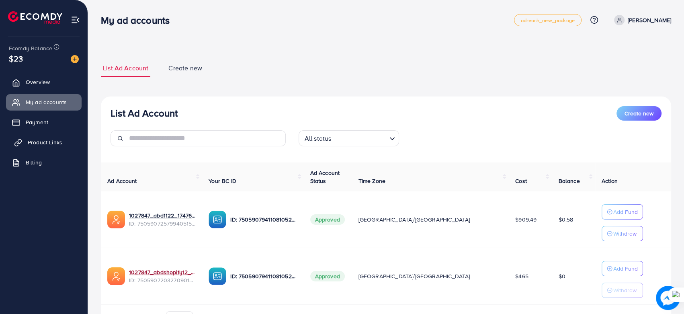 The image size is (684, 314). Describe the element at coordinates (222, 181) in the screenshot. I see `span: Your BC ID` at that location.